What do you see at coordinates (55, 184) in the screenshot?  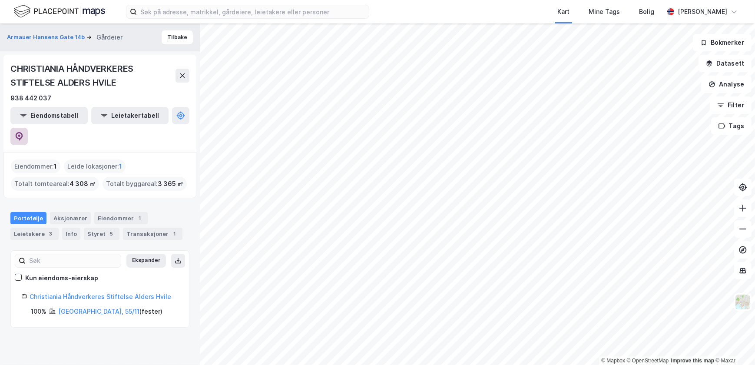 I see `div: Totalt tomteareal :` at bounding box center [55, 184].